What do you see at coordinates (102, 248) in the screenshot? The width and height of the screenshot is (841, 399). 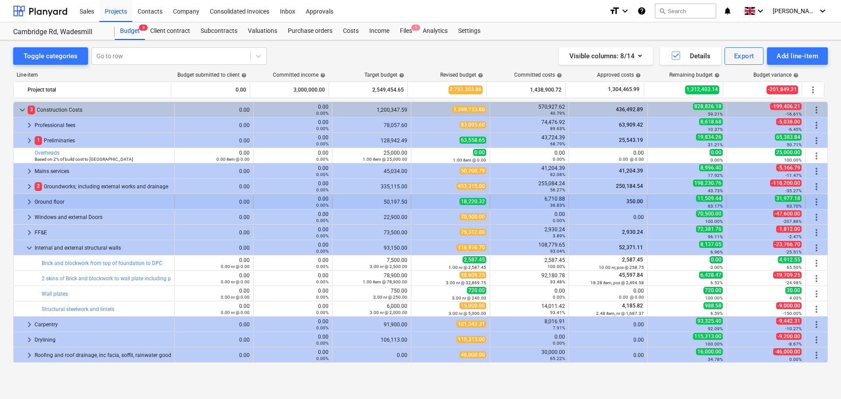 I see `div: Internal and external structural walls` at bounding box center [102, 248].